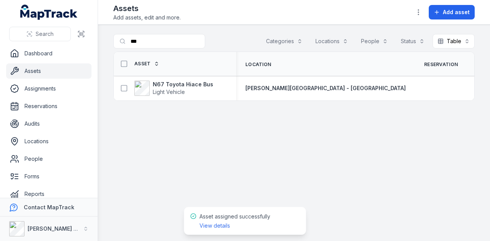  Describe the element at coordinates (49, 106) in the screenshot. I see `a: Reservations` at that location.